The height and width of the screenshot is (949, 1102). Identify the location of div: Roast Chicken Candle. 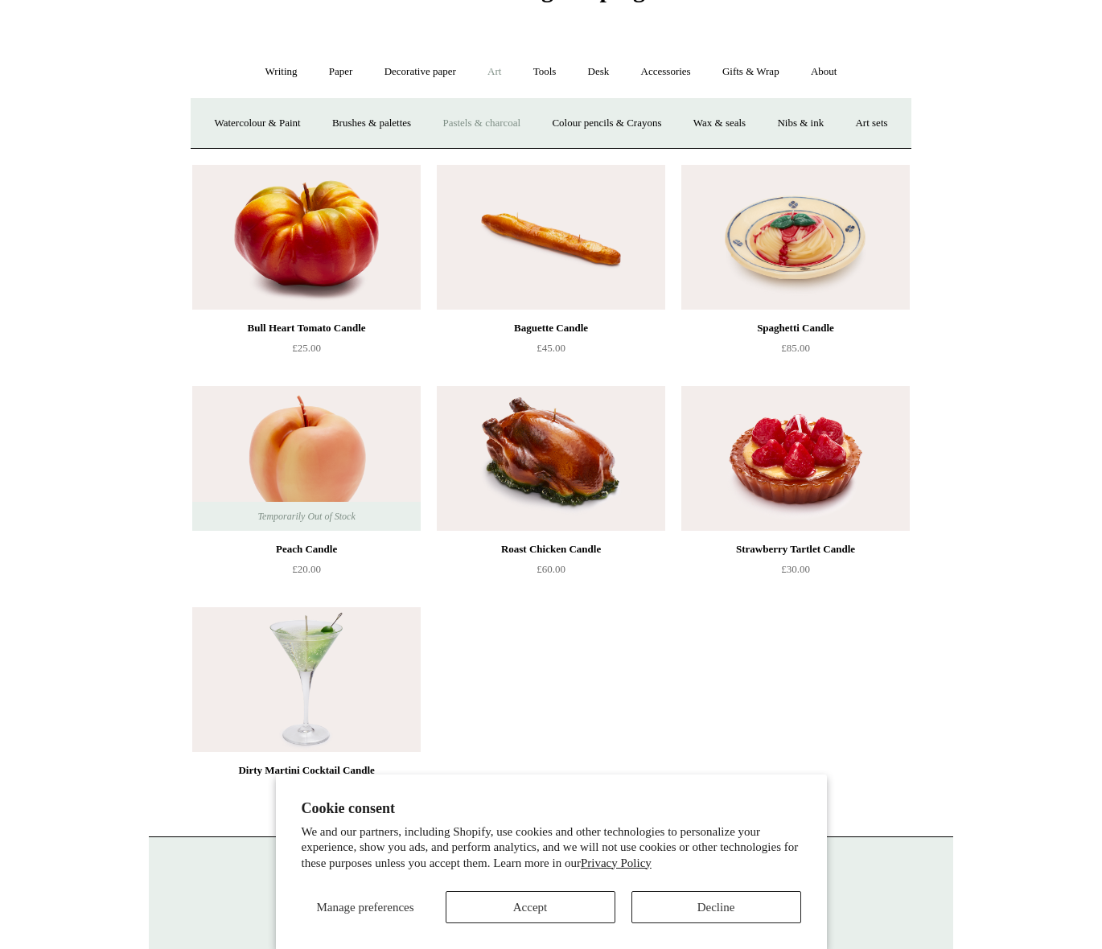
(551, 549).